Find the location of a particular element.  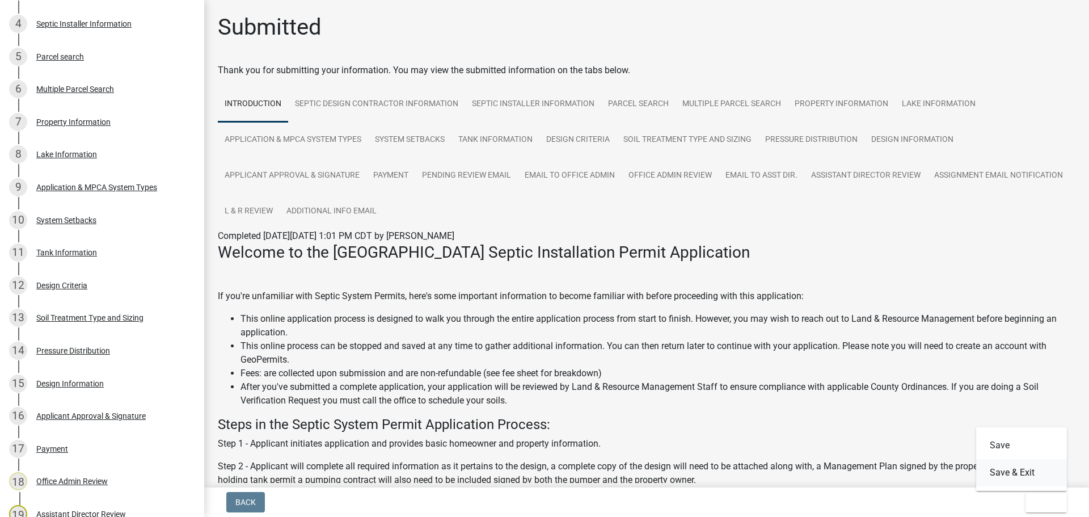

a: Introduction is located at coordinates (253, 104).